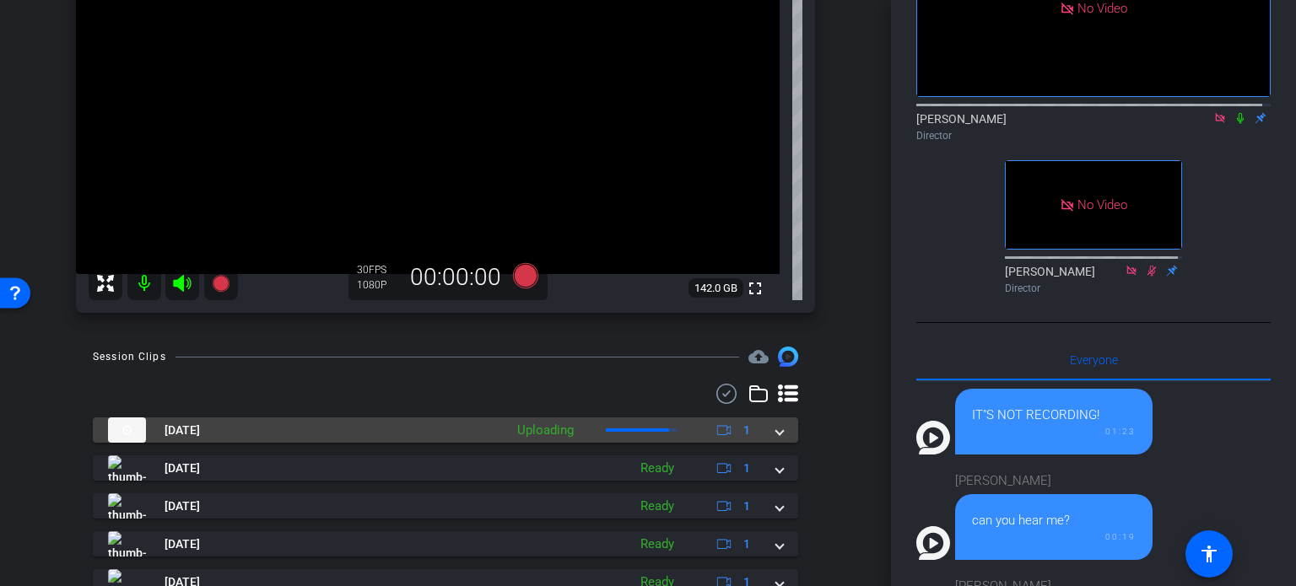 The image size is (1296, 586). I want to click on div: 30, so click(378, 270).